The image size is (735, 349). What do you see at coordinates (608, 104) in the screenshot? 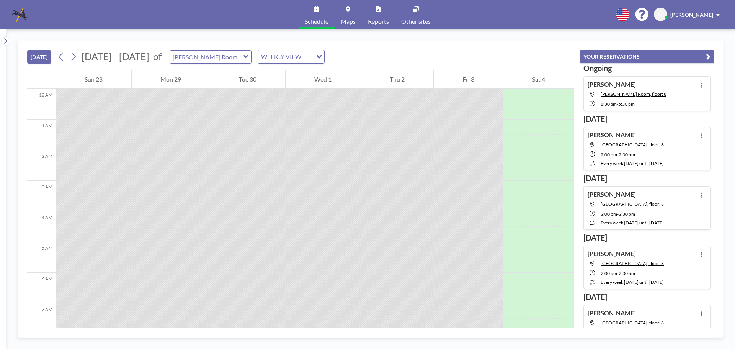
I see `span: 8:30 AM` at bounding box center [608, 104].